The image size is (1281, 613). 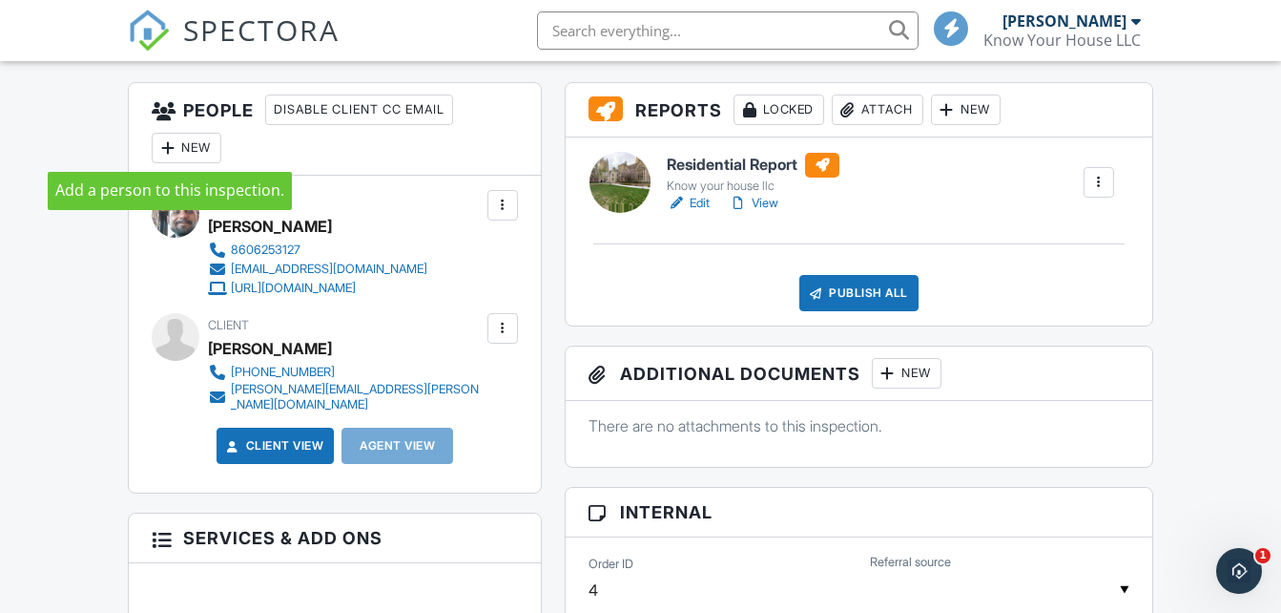 What do you see at coordinates (228, 324) in the screenshot?
I see `span: Client` at bounding box center [228, 324].